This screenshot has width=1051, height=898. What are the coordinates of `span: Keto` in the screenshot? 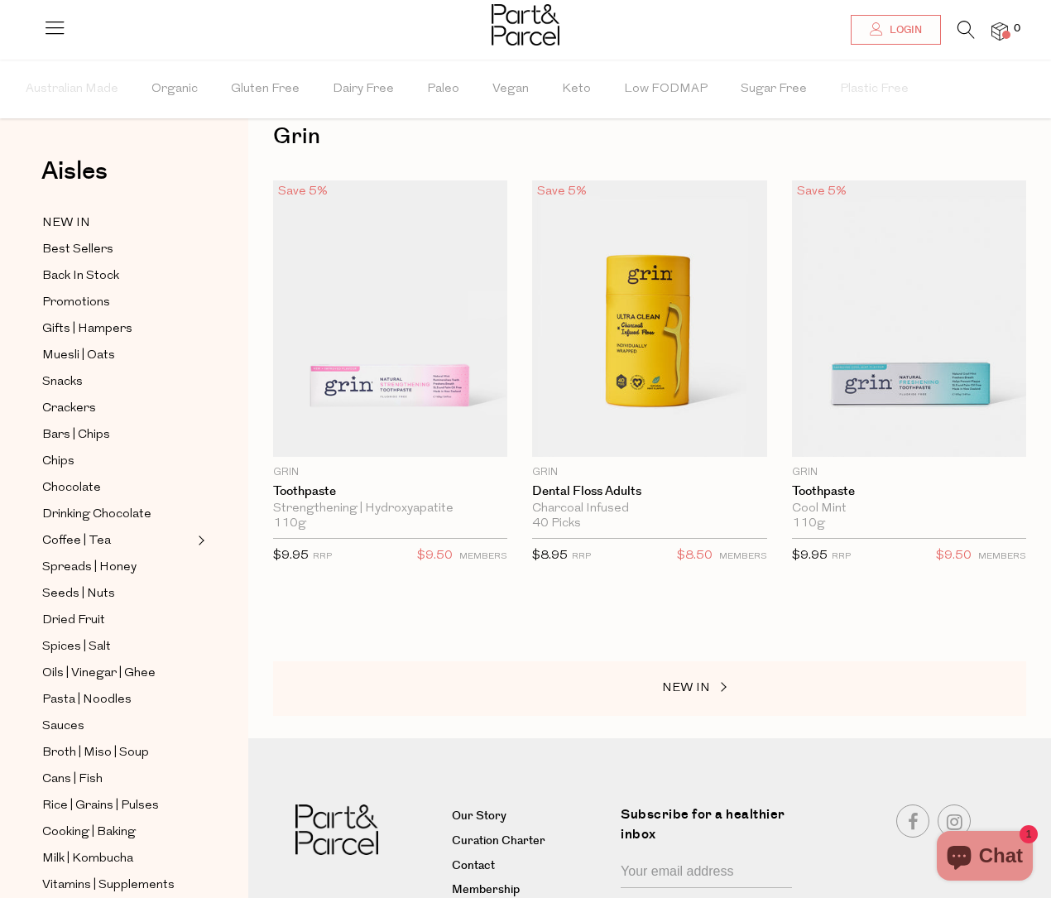 It's located at (576, 89).